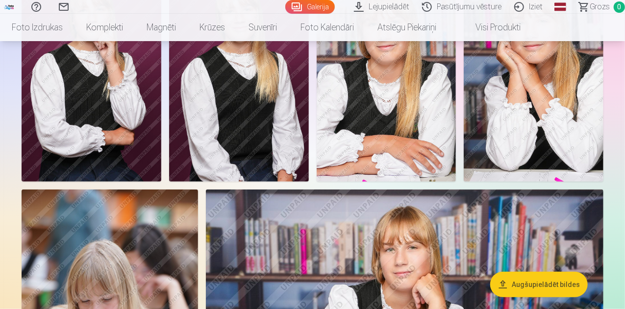  I want to click on button: Augšupielādēt bildes, so click(539, 285).